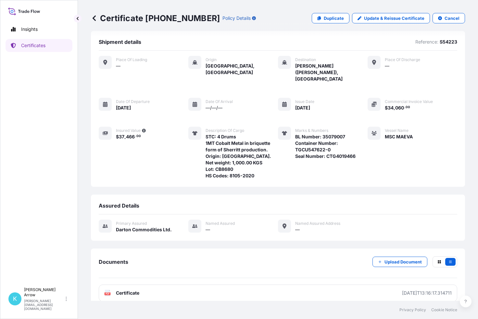  I want to click on span: Destination, so click(305, 60).